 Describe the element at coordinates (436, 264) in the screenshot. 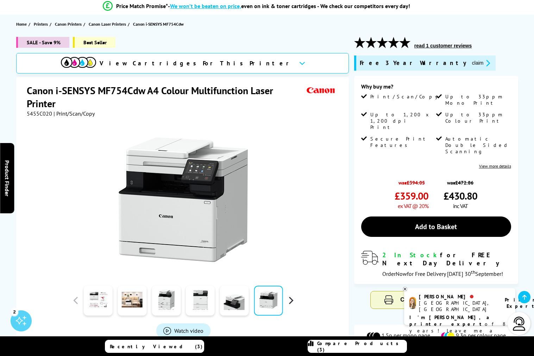

I see `div: modal_delivery` at that location.